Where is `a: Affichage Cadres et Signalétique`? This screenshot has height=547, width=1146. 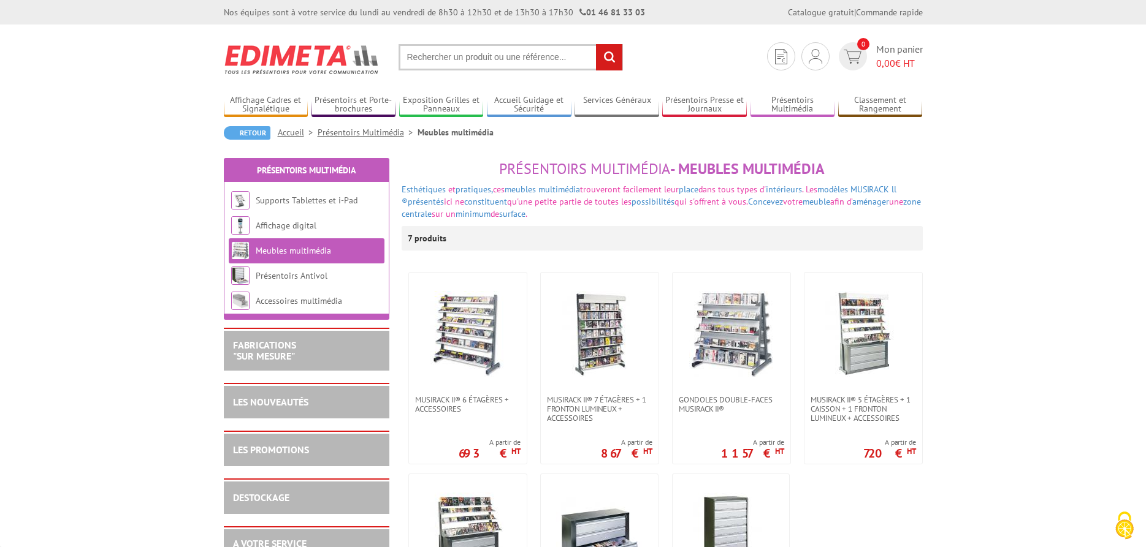 a: Affichage Cadres et Signalétique is located at coordinates (266, 105).